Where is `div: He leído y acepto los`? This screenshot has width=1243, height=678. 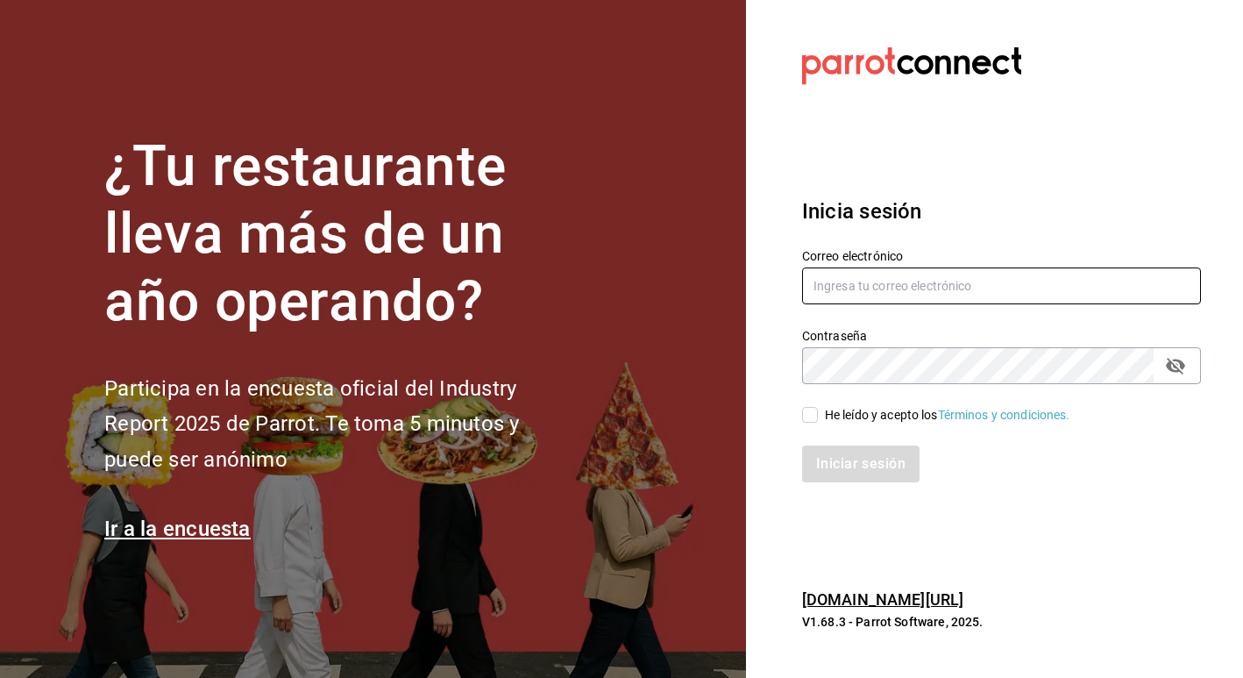
div: He leído y acepto los is located at coordinates (948, 415).